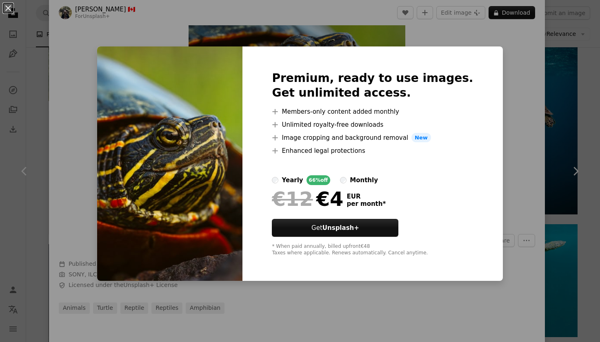 This screenshot has width=600, height=342. I want to click on button: GetUnsplash+, so click(335, 228).